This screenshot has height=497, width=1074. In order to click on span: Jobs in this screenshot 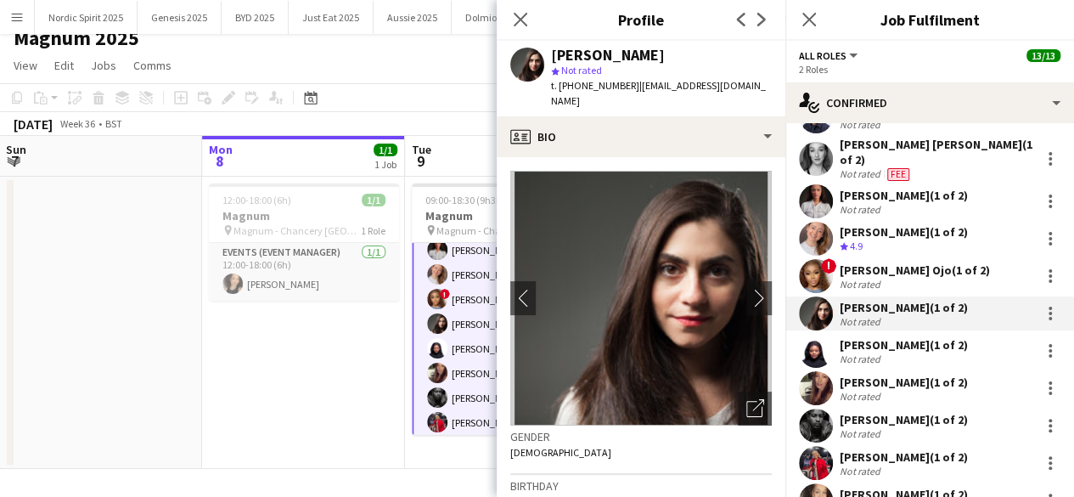, I will do `click(104, 65)`.